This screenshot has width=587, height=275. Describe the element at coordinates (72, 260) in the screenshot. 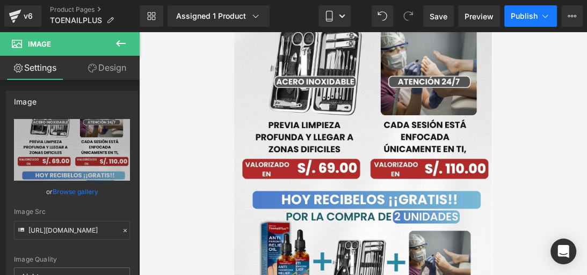

I see `div: Image Quality` at that location.